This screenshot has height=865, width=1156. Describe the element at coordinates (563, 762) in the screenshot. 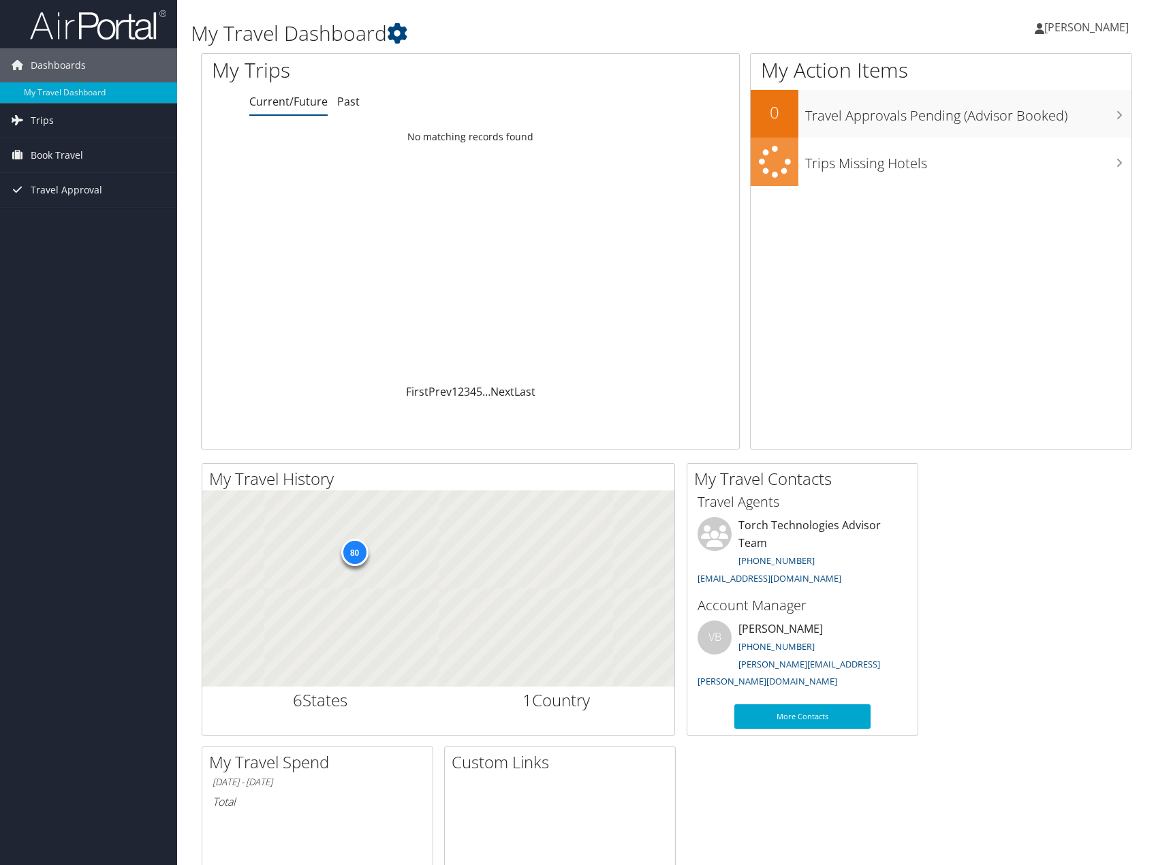

I see `h2: Custom Links` at that location.